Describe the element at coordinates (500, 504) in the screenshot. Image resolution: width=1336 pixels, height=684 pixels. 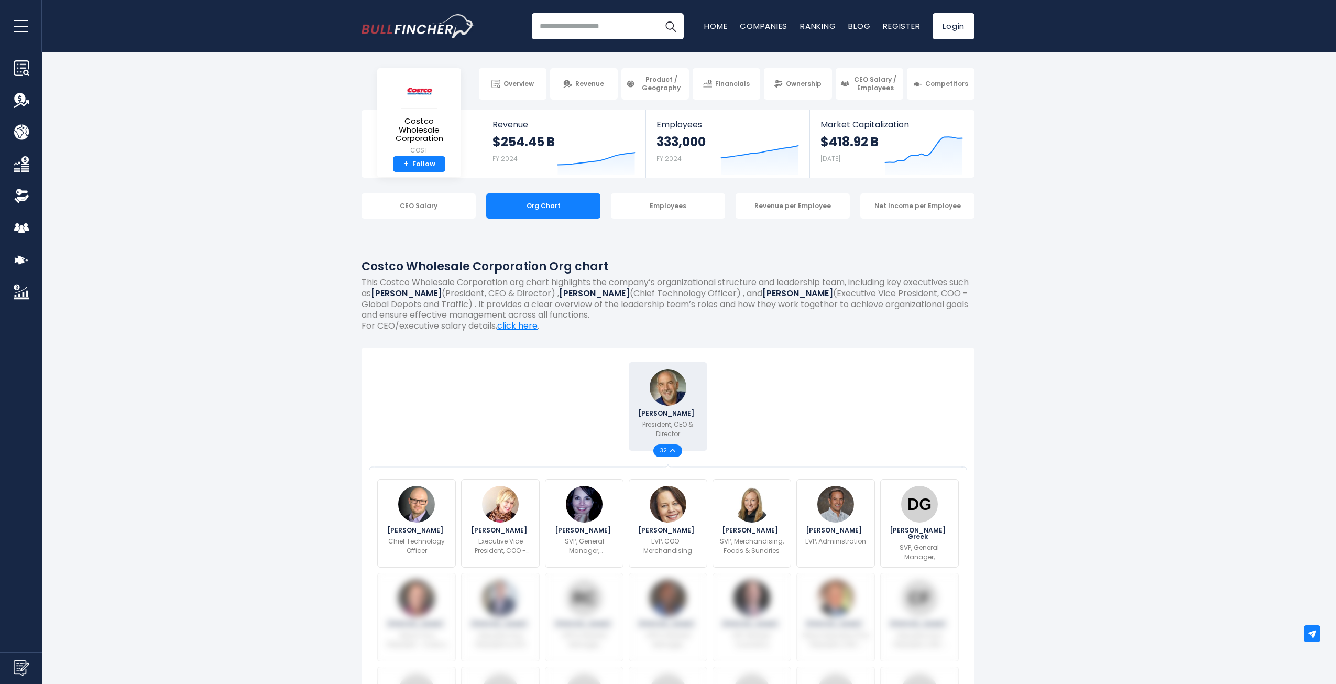
I see `img: Teresa Jones` at that location.